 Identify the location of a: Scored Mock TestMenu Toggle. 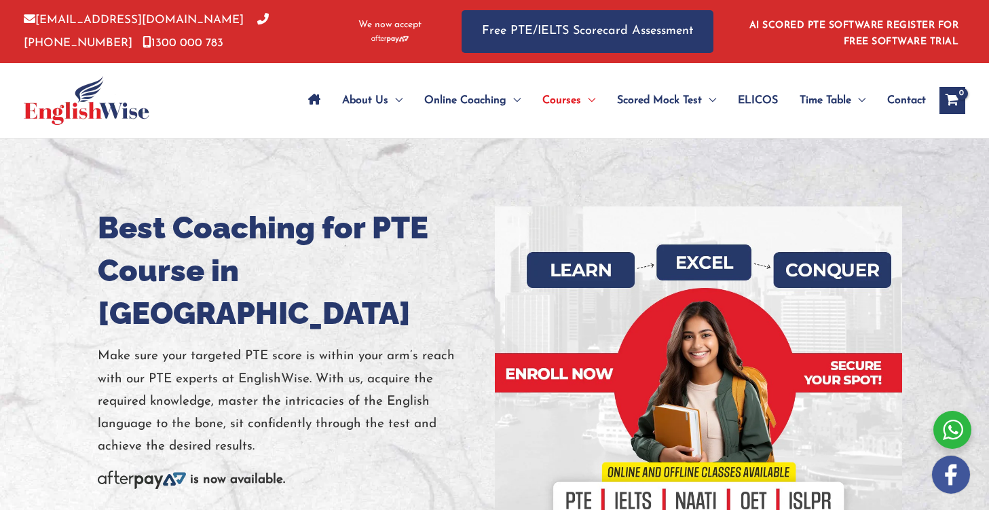
(666, 100).